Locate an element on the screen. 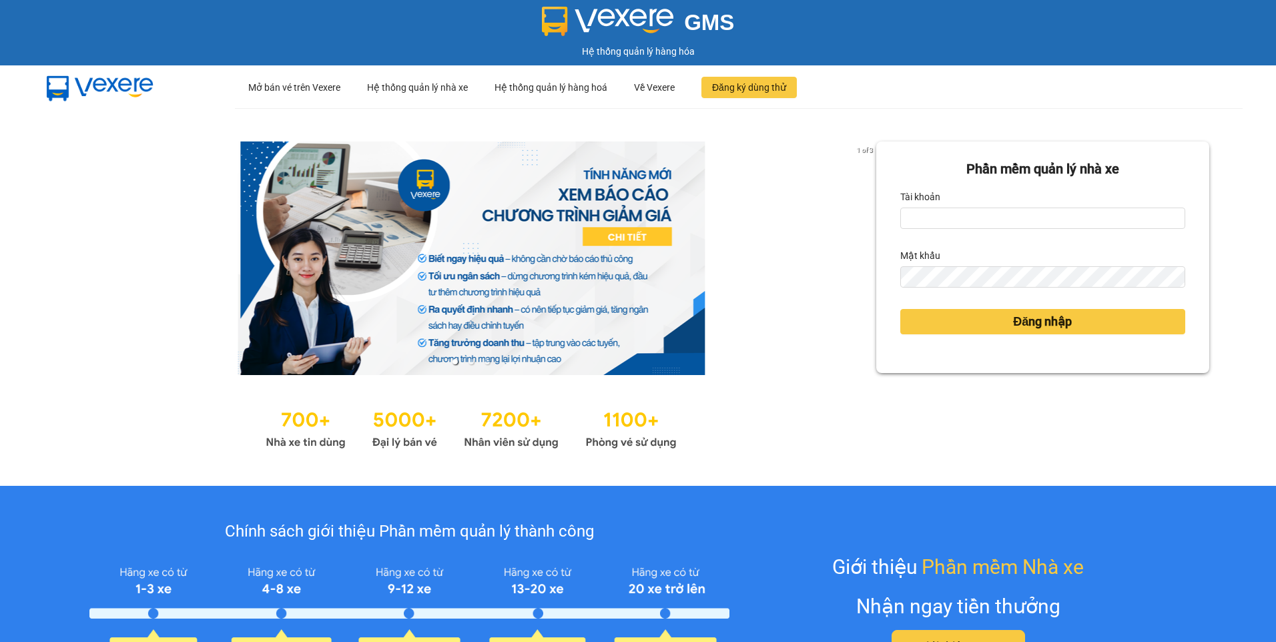 The image size is (1276, 642). div: Hệ thống quản lý nhà xe is located at coordinates (417, 87).